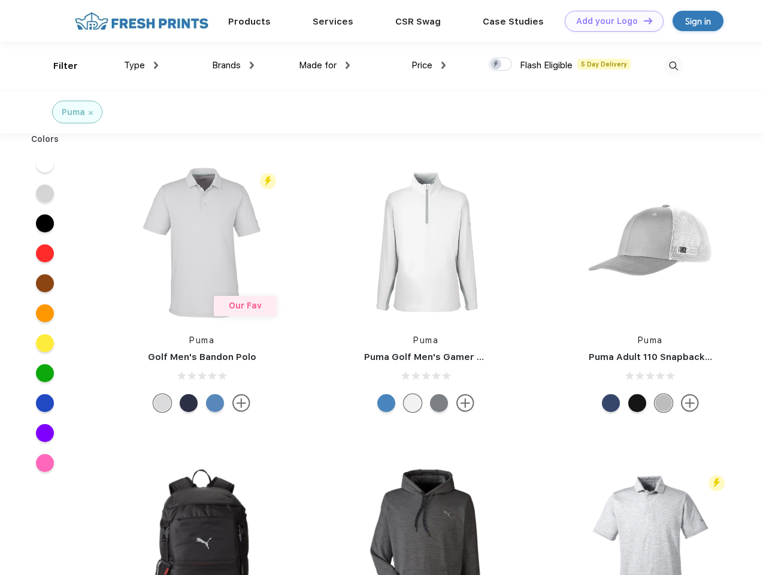  Describe the element at coordinates (189, 403) in the screenshot. I see `div: Navy Blazer` at that location.